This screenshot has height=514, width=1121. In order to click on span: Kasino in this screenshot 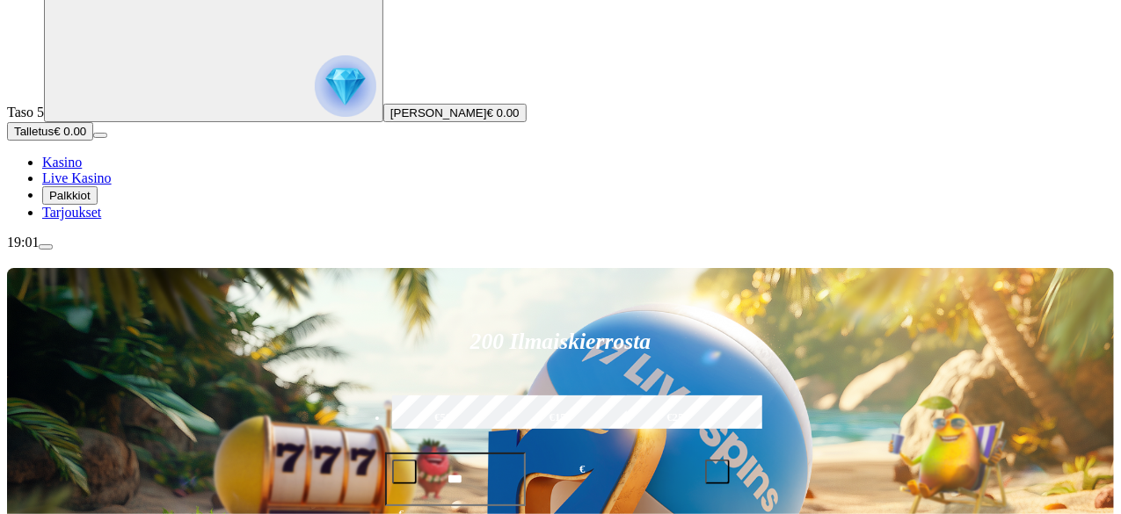, I will do `click(62, 162)`.